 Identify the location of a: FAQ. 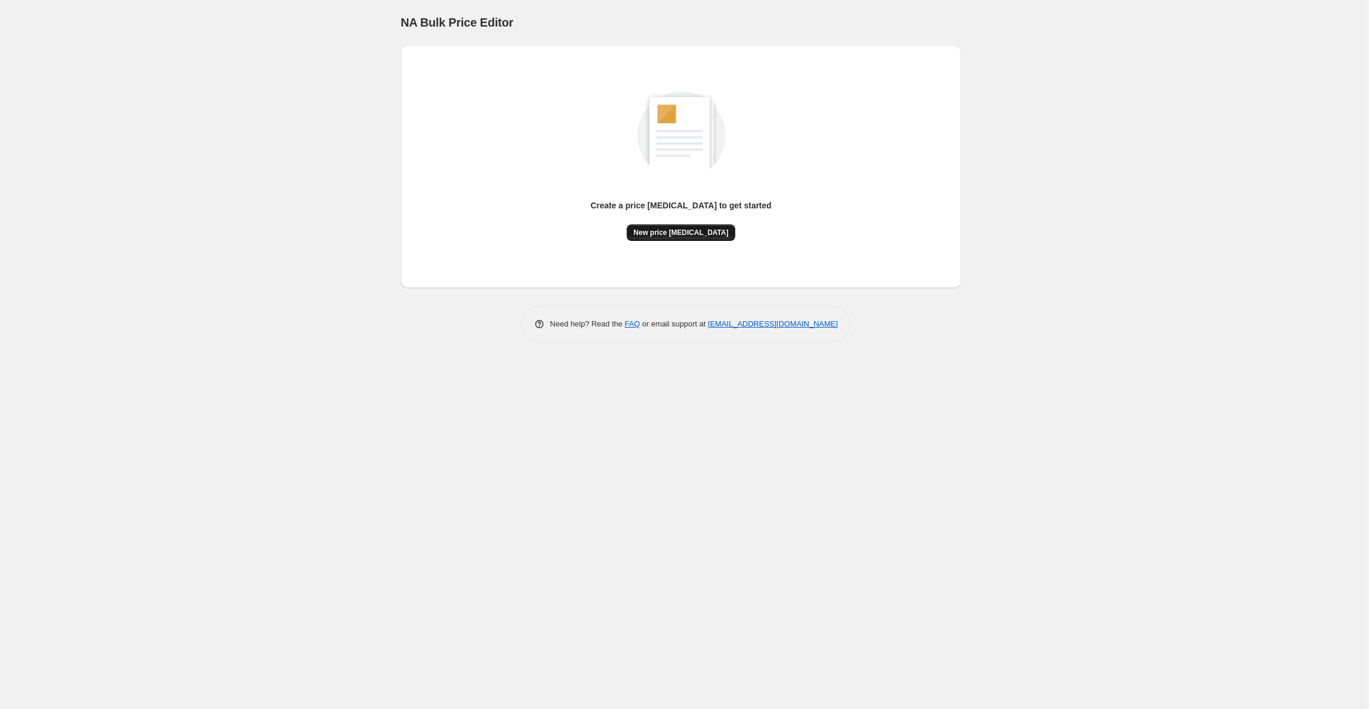
(632, 323).